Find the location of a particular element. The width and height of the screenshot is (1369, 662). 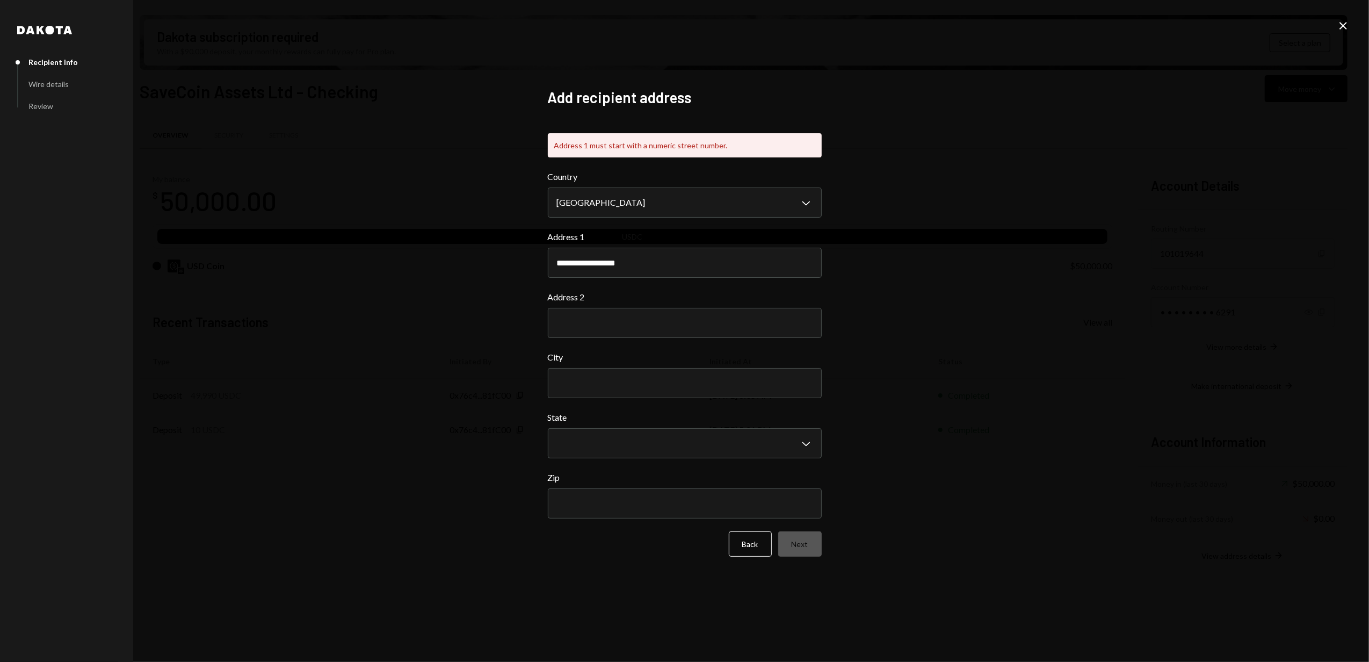

div: Wire details is located at coordinates (48, 84).